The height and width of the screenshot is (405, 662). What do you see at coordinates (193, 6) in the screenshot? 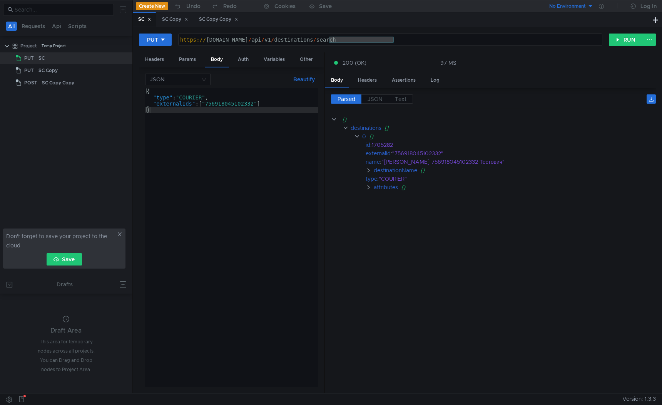
I see `div: Undo` at bounding box center [193, 6].